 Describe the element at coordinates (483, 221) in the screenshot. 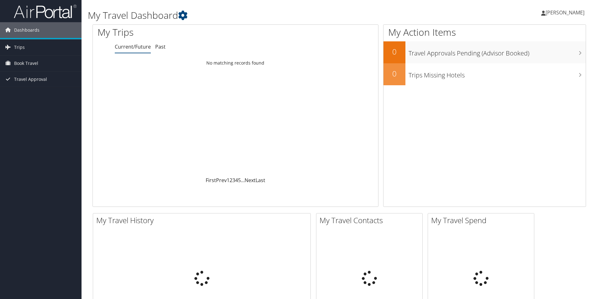

I see `h2: My Travel Spend` at that location.